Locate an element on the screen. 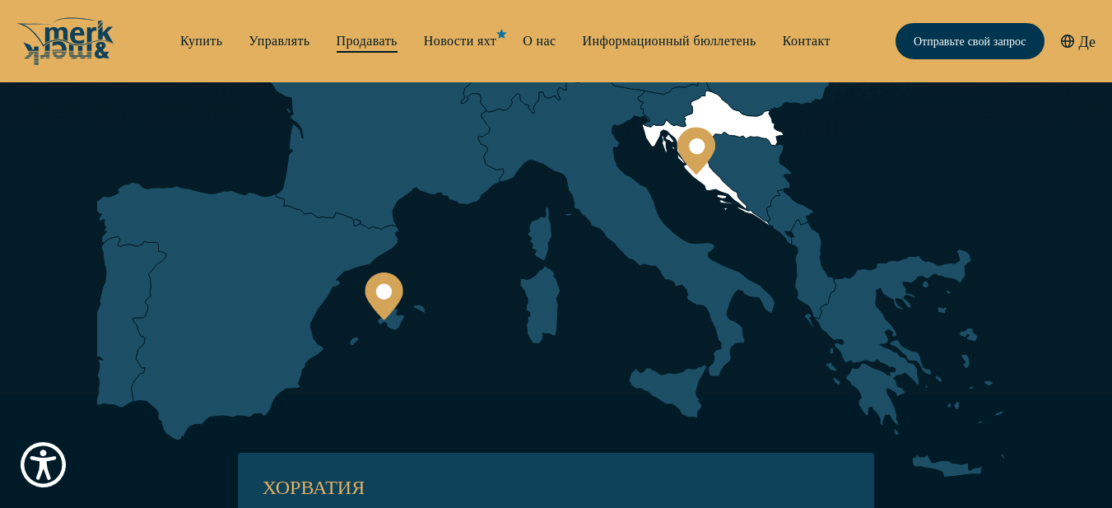 The width and height of the screenshot is (1112, 508). a: Продавать is located at coordinates (367, 41).